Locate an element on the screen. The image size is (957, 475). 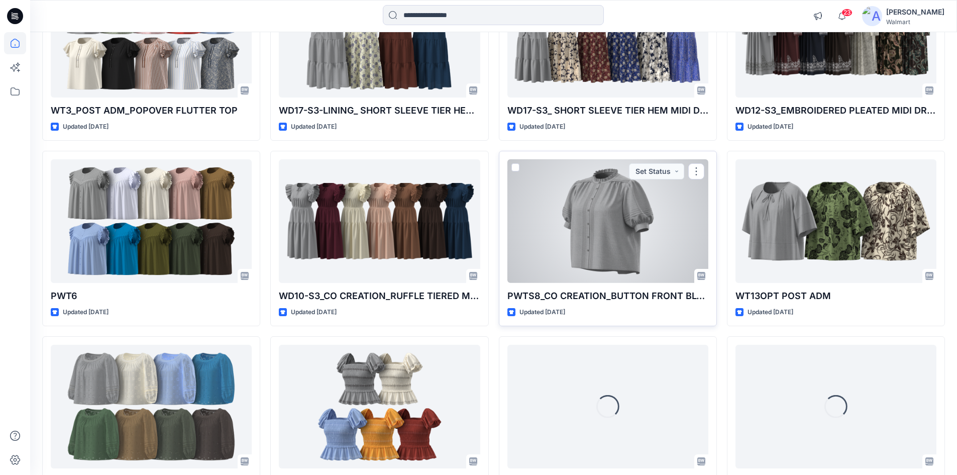
a: PWT14_EYELET BLOUSE is located at coordinates (151, 406).